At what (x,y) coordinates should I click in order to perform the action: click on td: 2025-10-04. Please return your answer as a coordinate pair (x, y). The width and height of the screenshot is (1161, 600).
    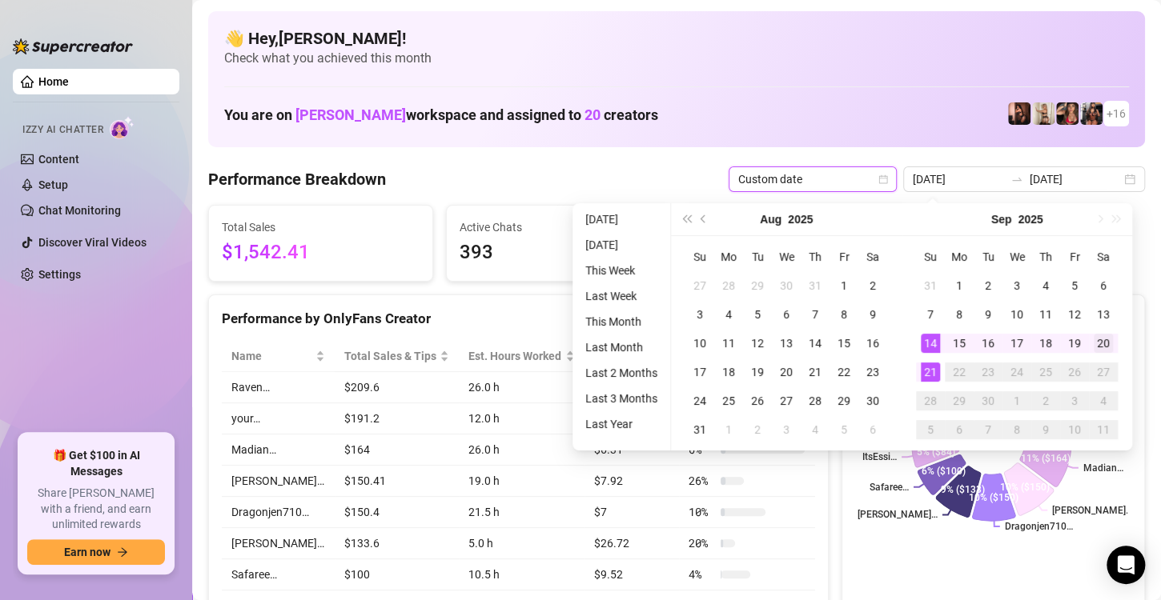
    Looking at the image, I should click on (1103, 401).